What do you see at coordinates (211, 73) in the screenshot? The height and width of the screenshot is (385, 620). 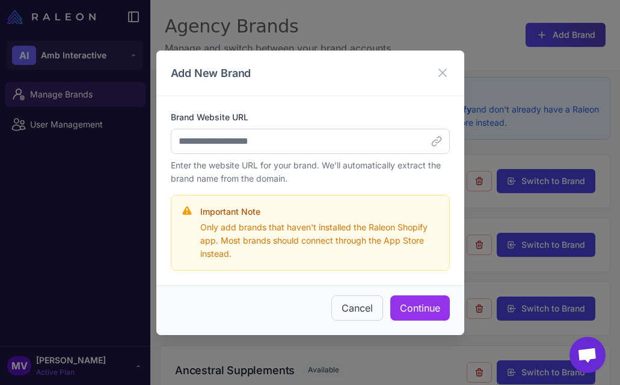 I see `h3: Add New Brand` at bounding box center [211, 73].